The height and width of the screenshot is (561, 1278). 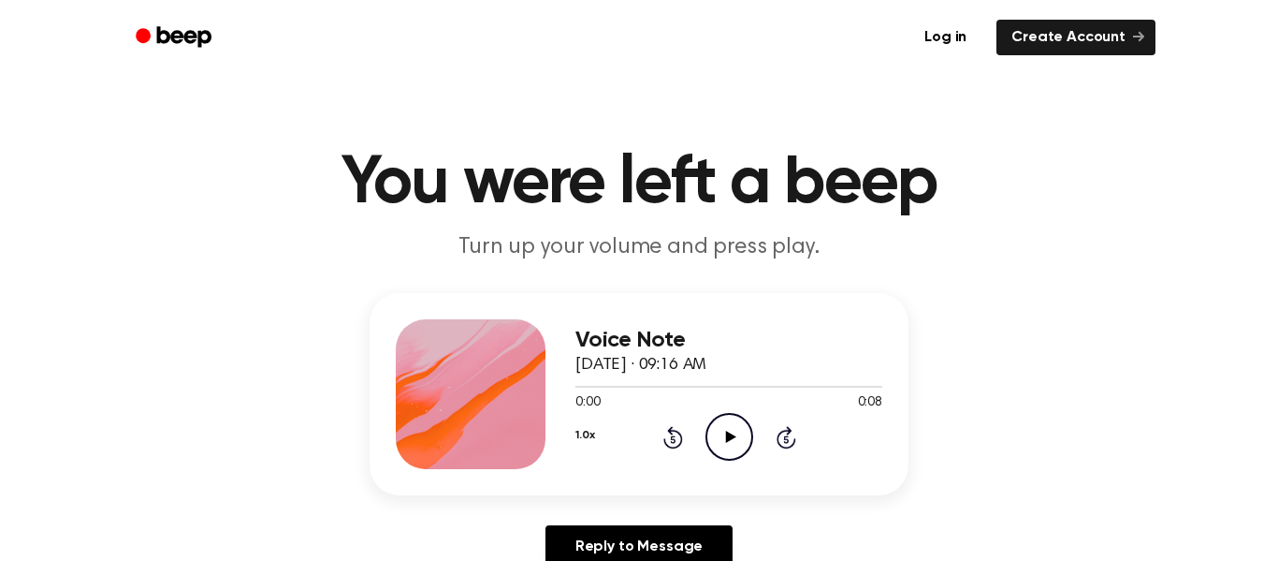 What do you see at coordinates (870, 402) in the screenshot?
I see `span: 0:08` at bounding box center [870, 402].